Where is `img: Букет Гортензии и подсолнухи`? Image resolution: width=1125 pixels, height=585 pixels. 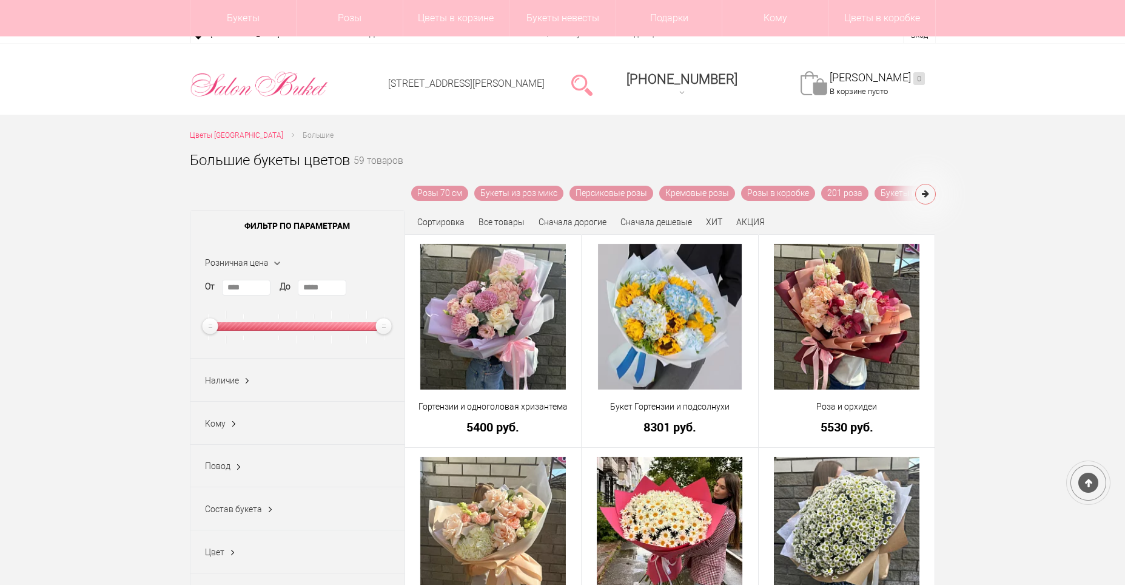 img: Букет Гортензии и подсолнухи is located at coordinates (670, 317).